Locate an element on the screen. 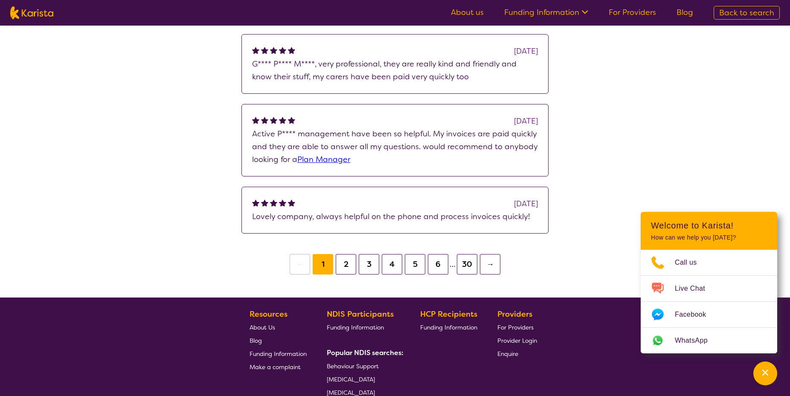 The height and width of the screenshot is (396, 790). span: For Providers is located at coordinates (515, 328).